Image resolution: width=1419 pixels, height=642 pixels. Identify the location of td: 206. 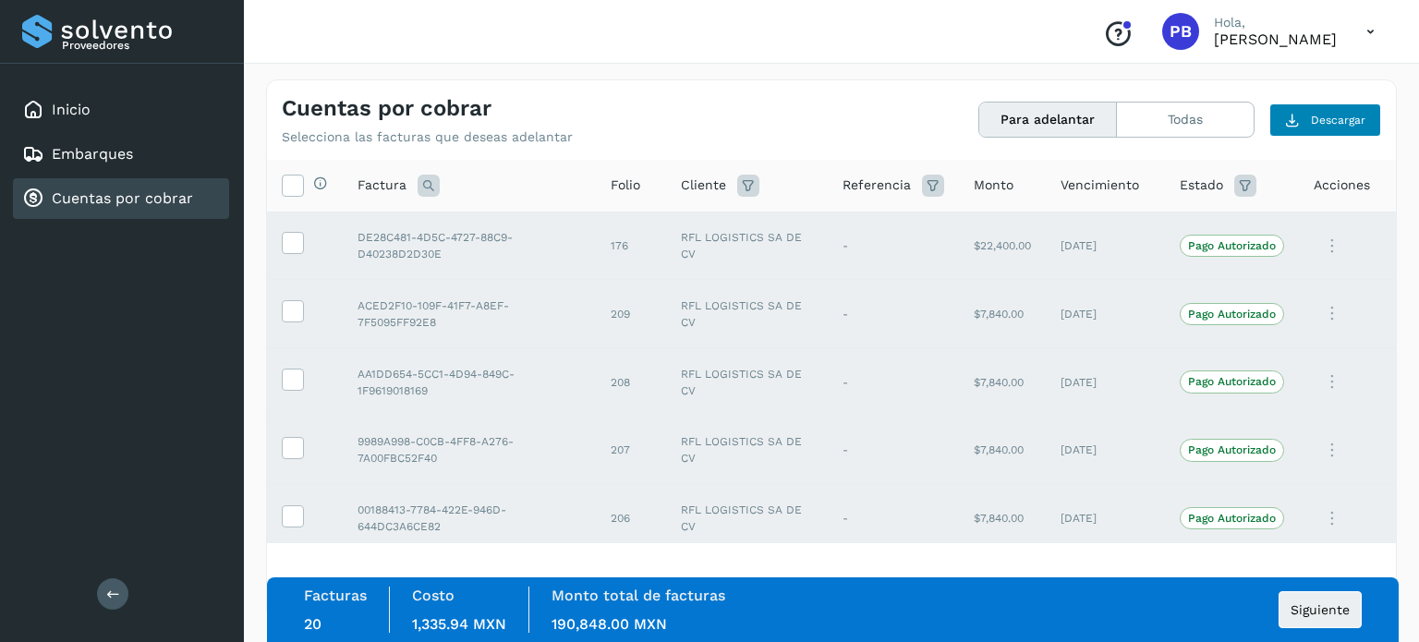
(631, 518).